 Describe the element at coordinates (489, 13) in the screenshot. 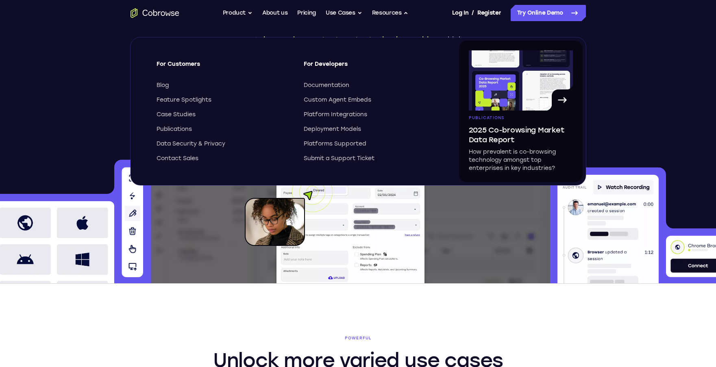

I see `a: Register` at that location.